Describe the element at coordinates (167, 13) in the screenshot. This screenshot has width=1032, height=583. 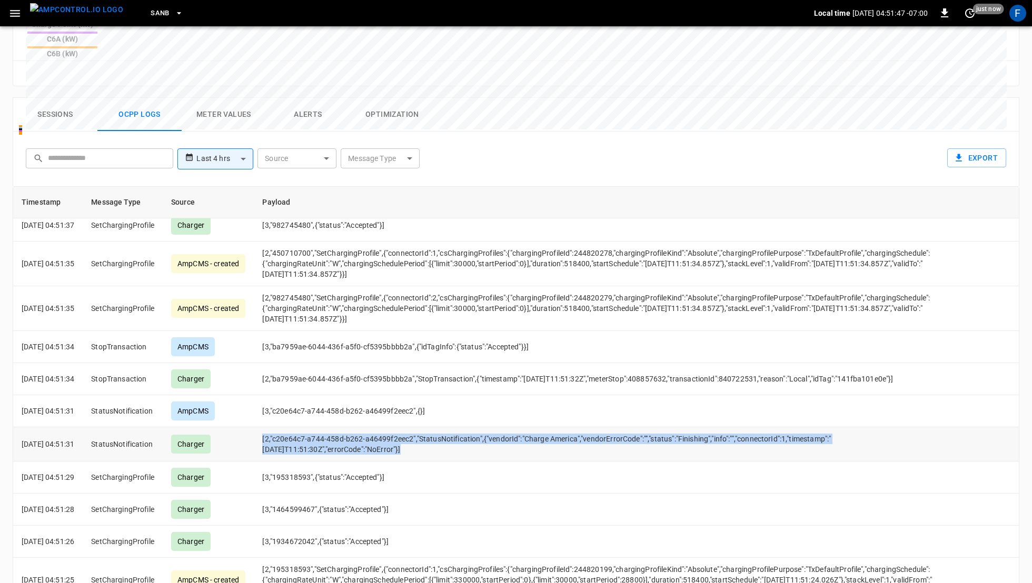
I see `button: SanB` at that location.